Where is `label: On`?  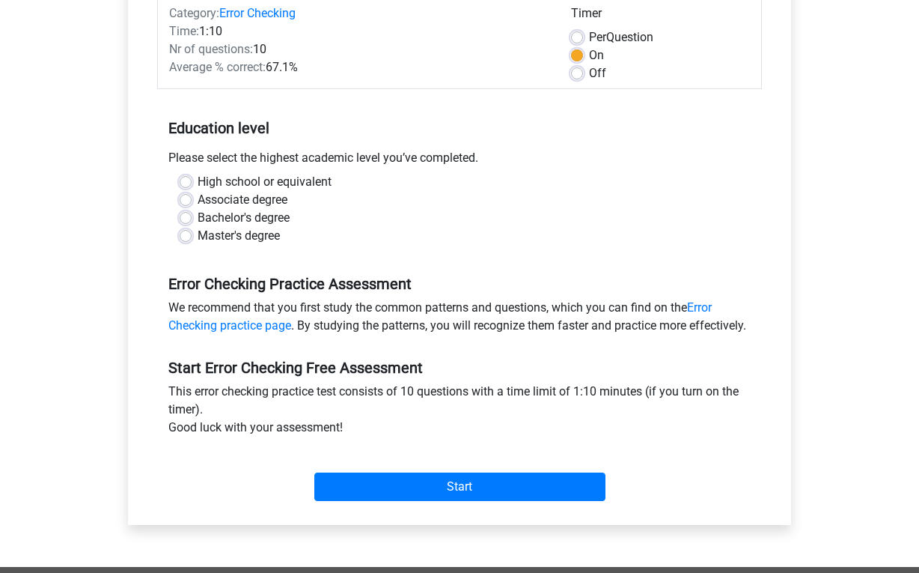
label: On is located at coordinates (597, 55).